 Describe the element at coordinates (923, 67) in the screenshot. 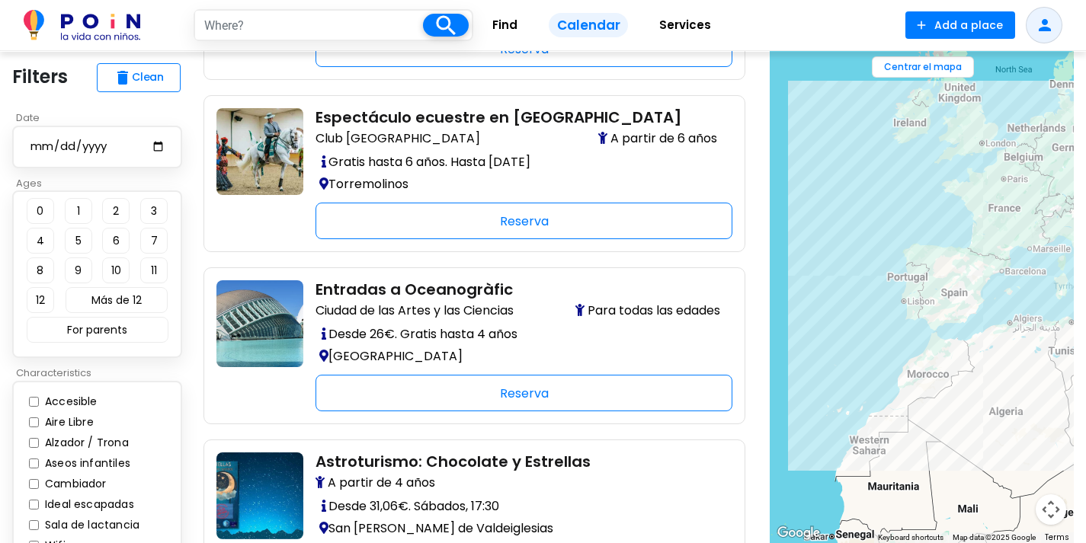

I see `button: Centrar el mapa` at that location.